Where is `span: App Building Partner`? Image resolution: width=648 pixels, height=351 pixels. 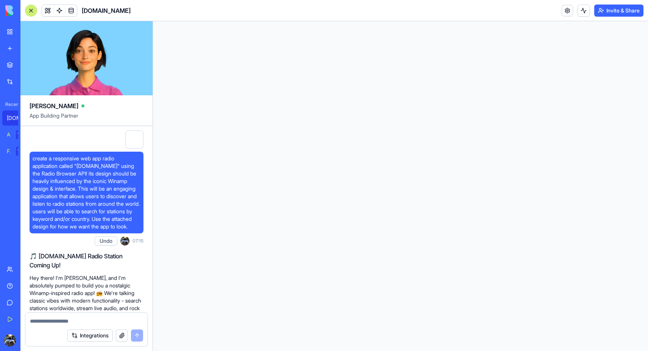 span: App Building Partner is located at coordinates (86, 119).